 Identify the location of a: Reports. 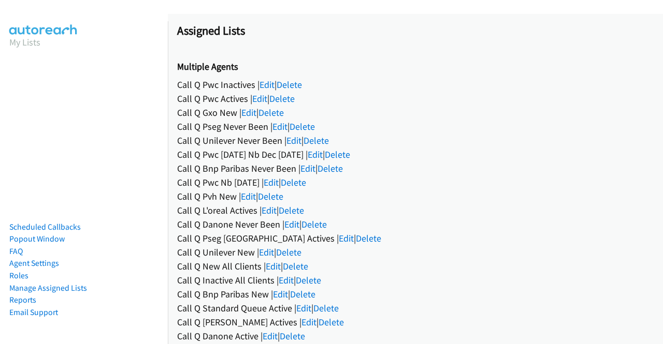
(23, 300).